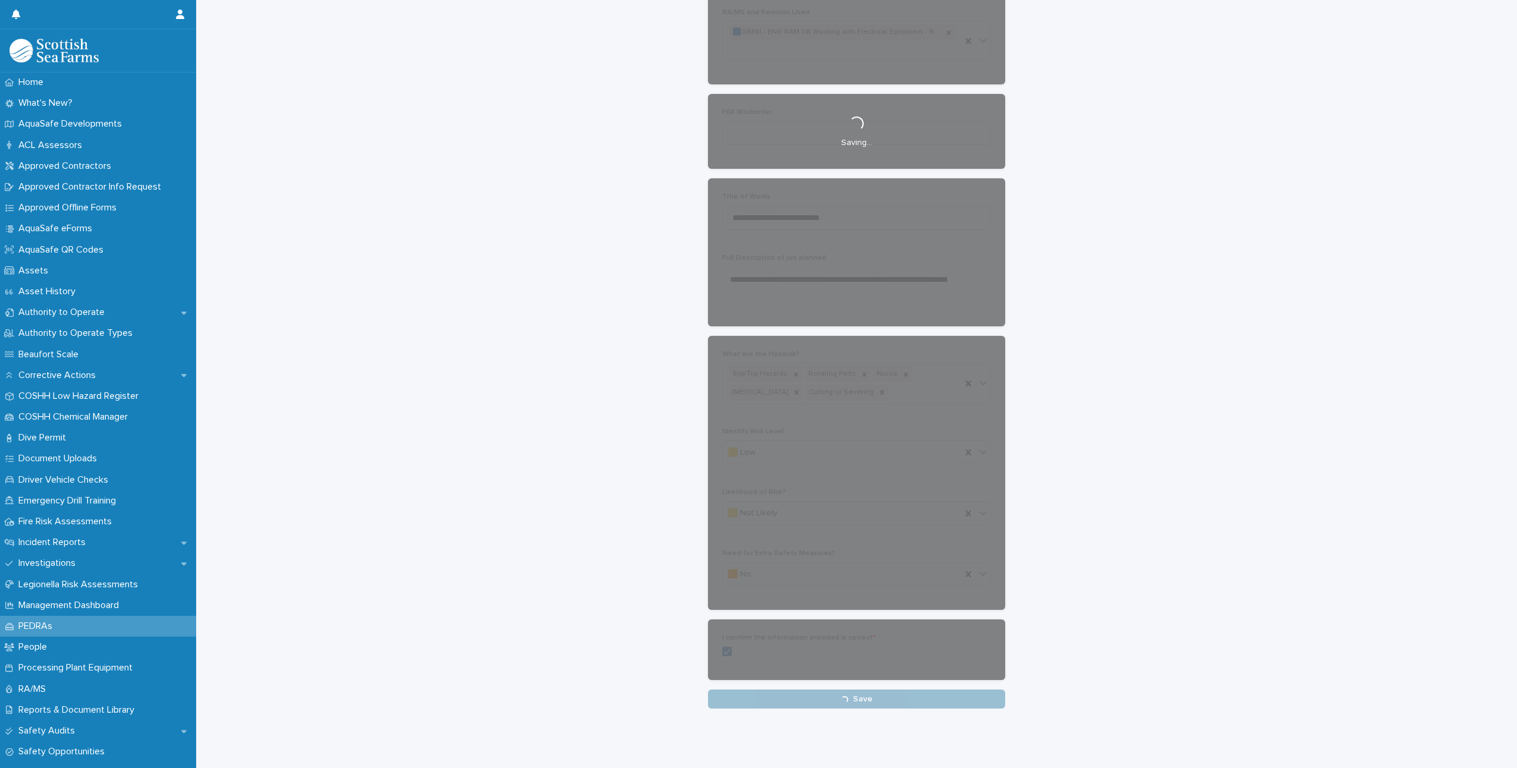 The width and height of the screenshot is (1517, 768). I want to click on p: Legionella Risk Assessments, so click(80, 584).